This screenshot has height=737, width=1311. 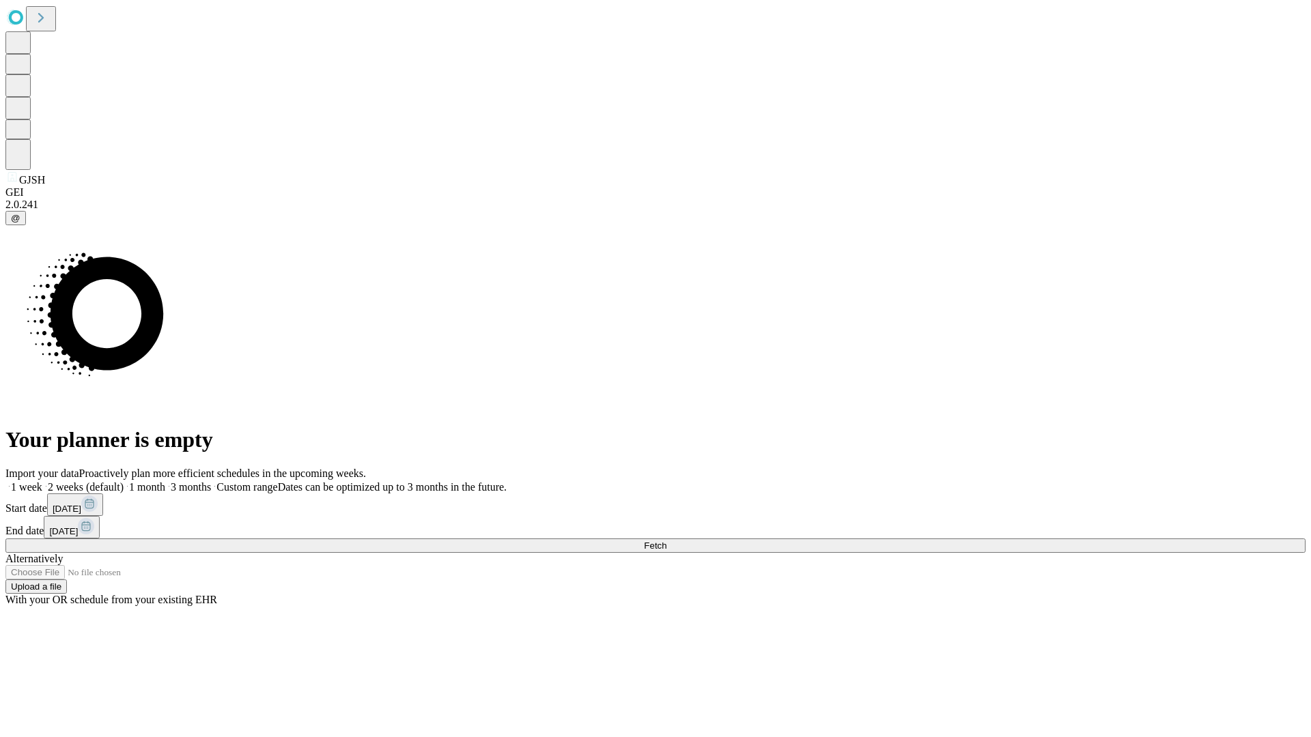 I want to click on div: End date, so click(x=655, y=527).